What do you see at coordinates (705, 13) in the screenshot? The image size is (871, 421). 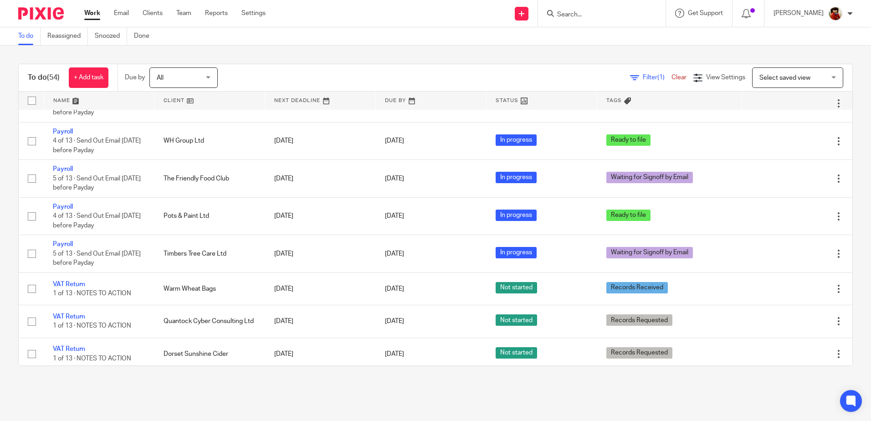 I see `span: Get Support` at bounding box center [705, 13].